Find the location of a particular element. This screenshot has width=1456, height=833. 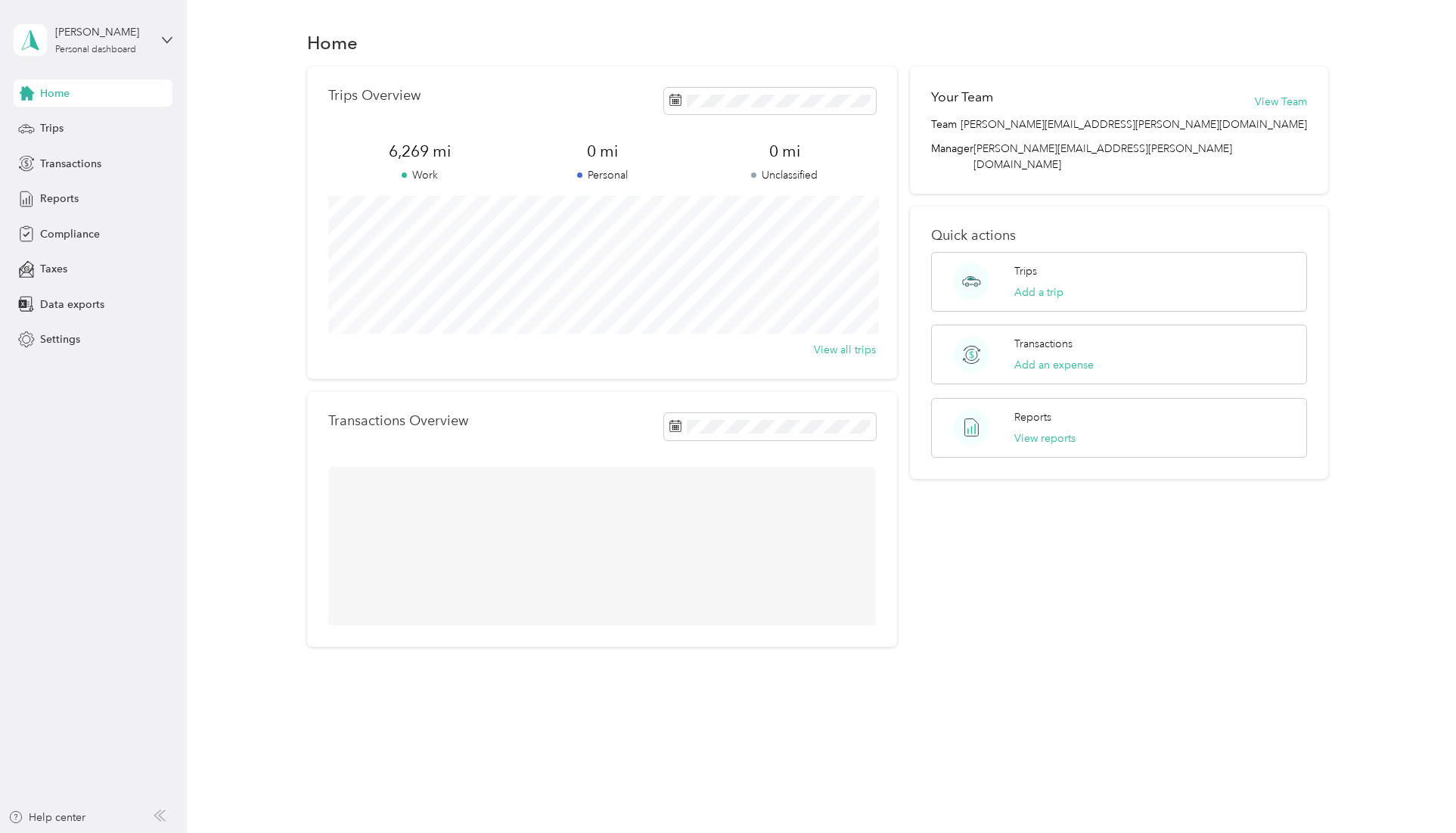

div: Help center is located at coordinates (47, 817).